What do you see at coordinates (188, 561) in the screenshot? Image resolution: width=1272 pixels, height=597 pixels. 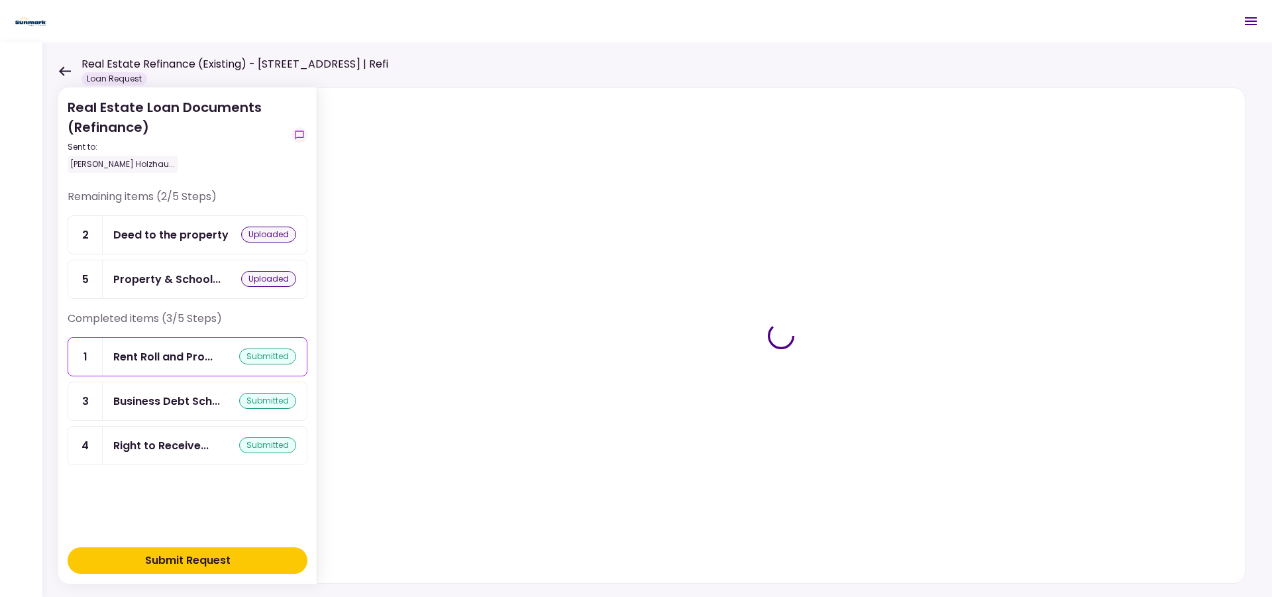 I see `button: Submit Request` at bounding box center [188, 561].